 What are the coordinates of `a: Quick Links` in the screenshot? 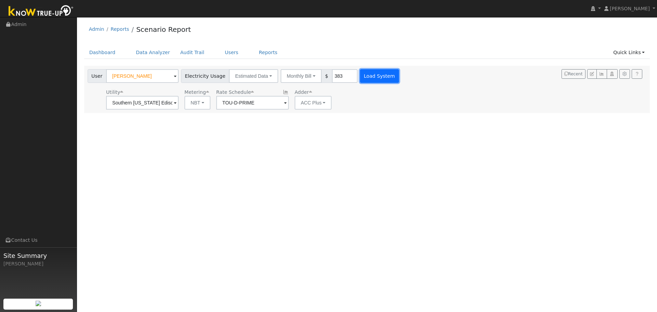 It's located at (629, 52).